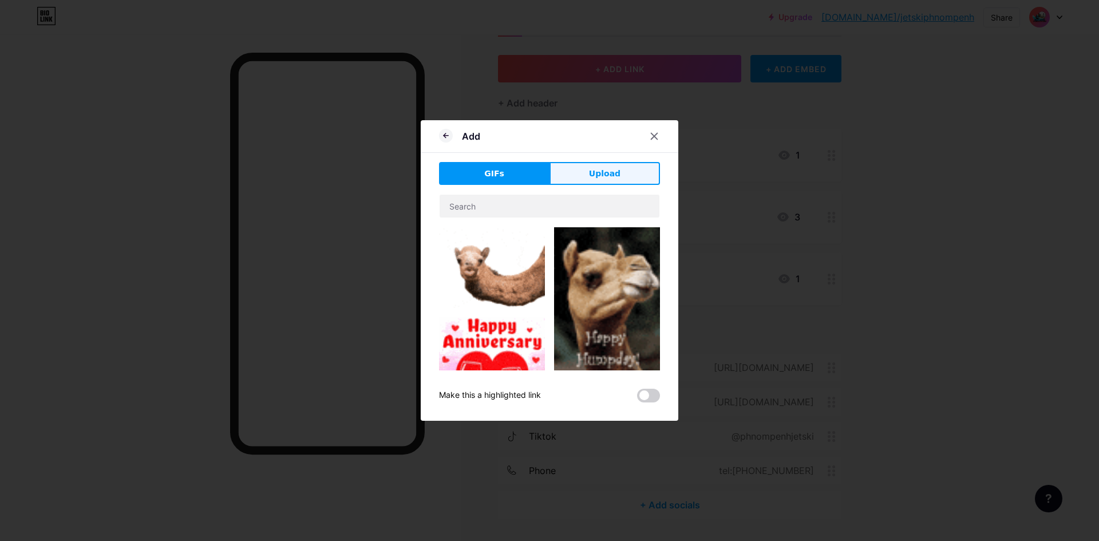  Describe the element at coordinates (605, 173) in the screenshot. I see `span: Upload` at that location.